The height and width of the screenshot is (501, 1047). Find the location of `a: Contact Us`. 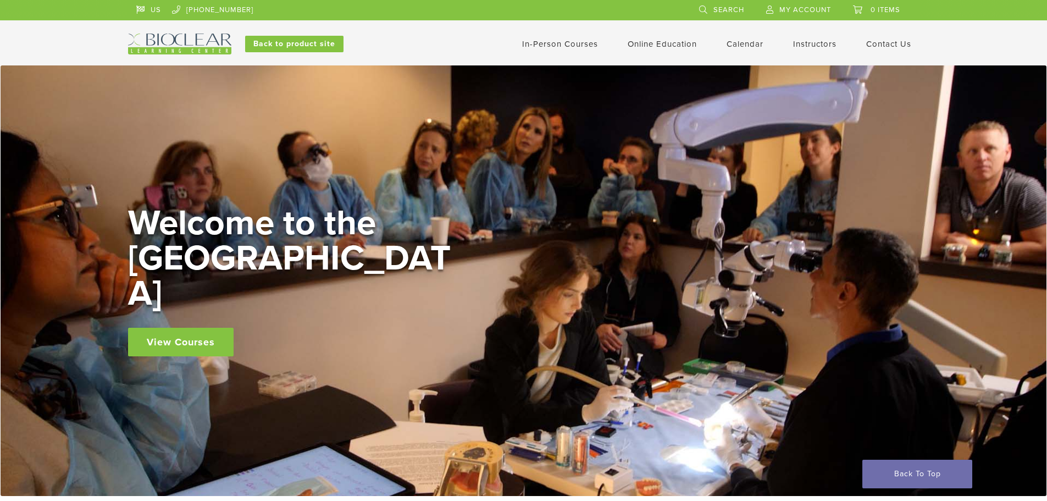

a: Contact Us is located at coordinates (889, 44).